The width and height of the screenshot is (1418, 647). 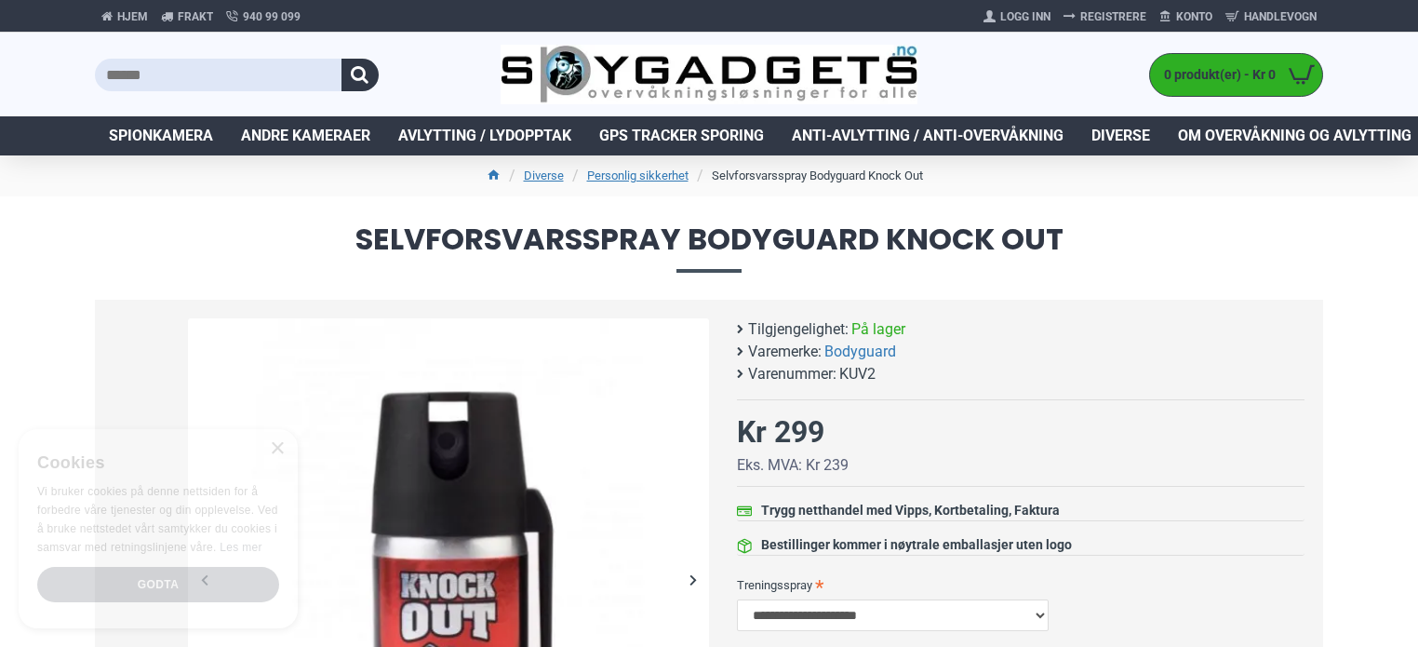 What do you see at coordinates (1021, 584) in the screenshot?
I see `label: Treningsspray` at bounding box center [1021, 584].